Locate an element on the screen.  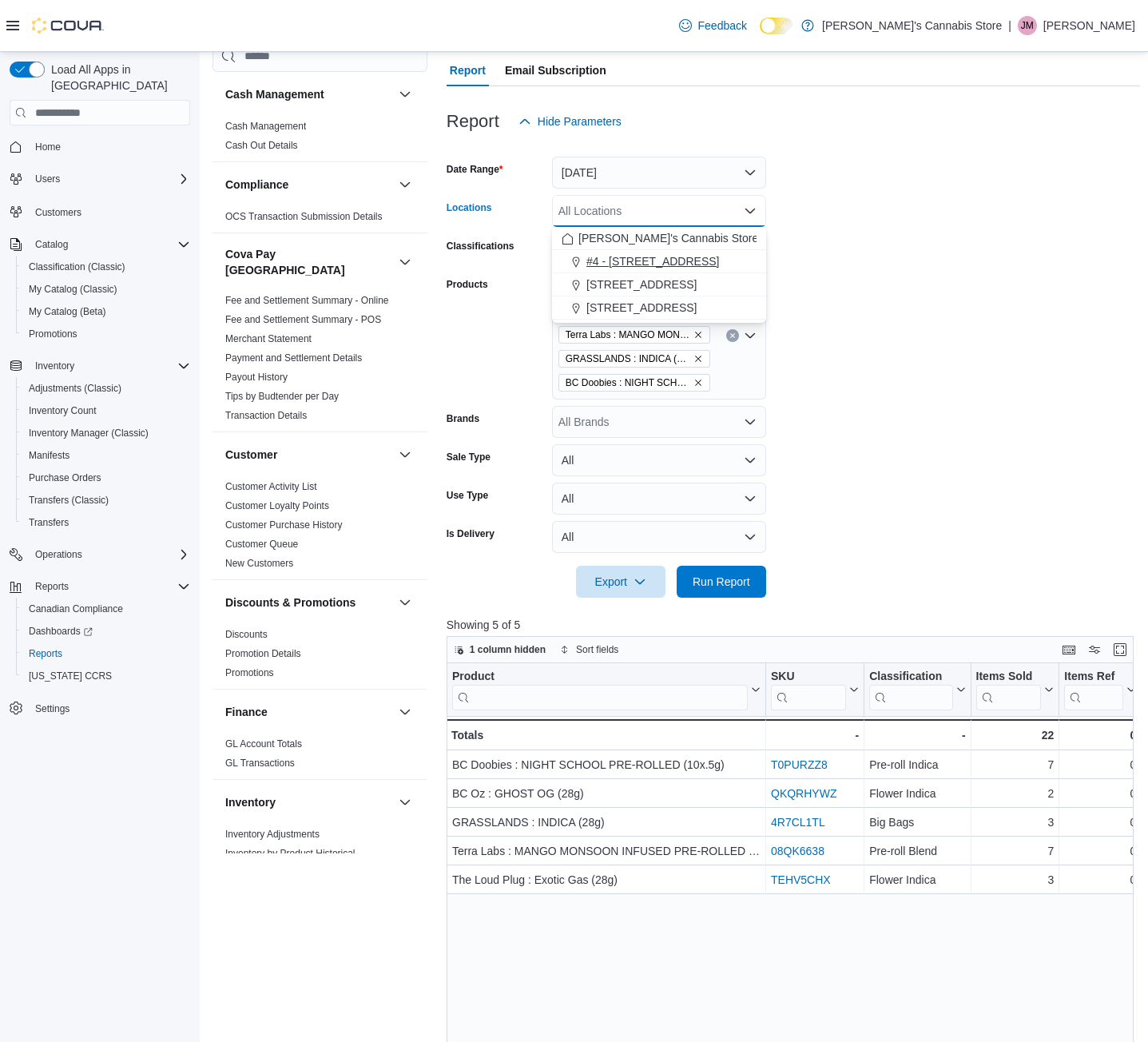
a: Cash Out Details is located at coordinates (261, 146).